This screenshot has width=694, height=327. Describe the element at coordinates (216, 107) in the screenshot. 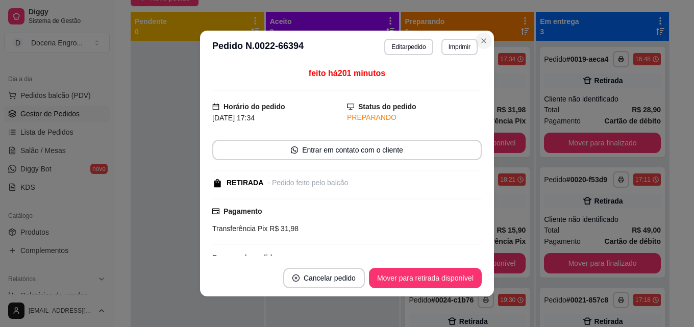

I see `span: calendar` at that location.